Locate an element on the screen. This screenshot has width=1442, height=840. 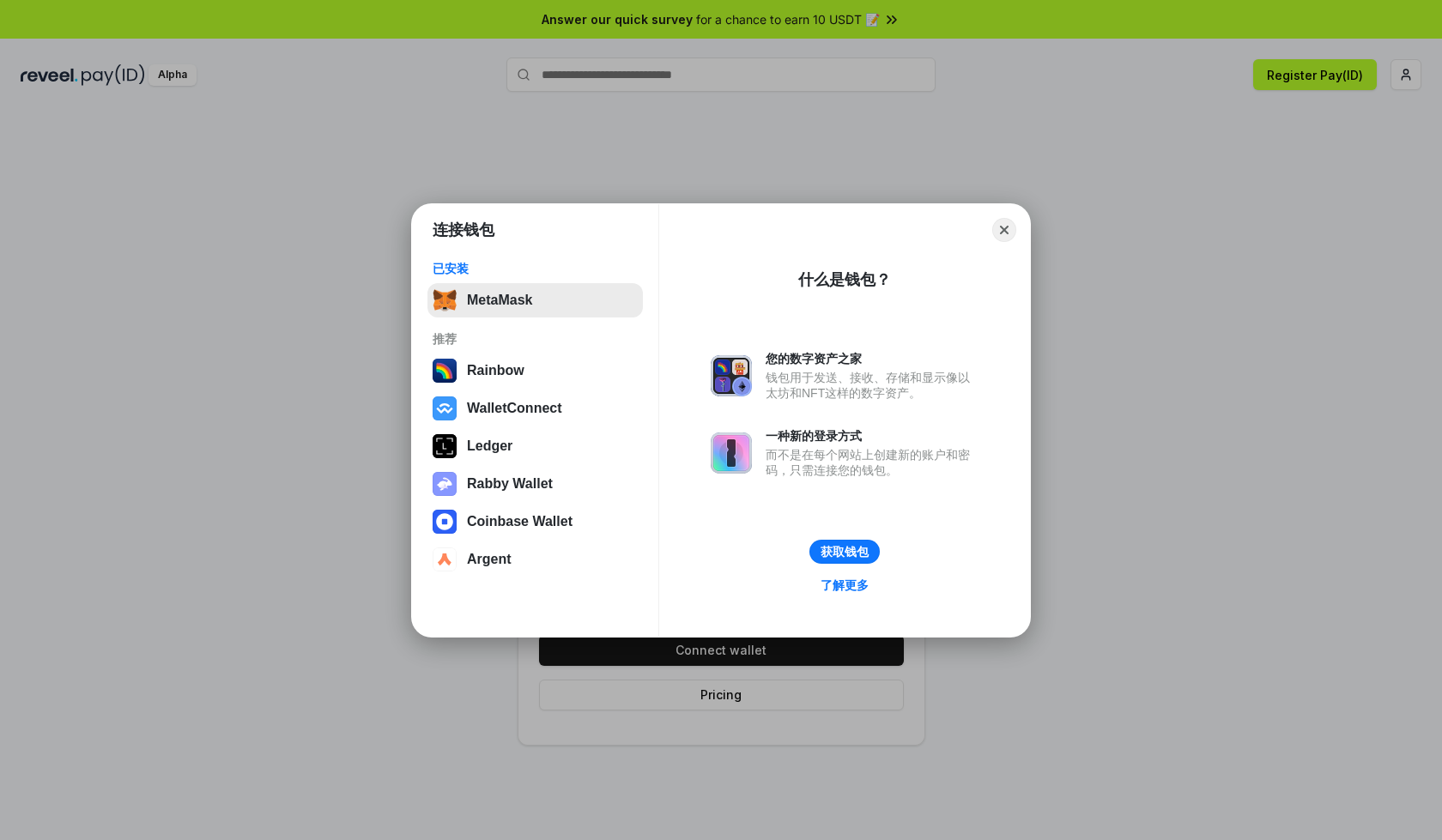
button: Coinbase Wallet is located at coordinates (535, 522).